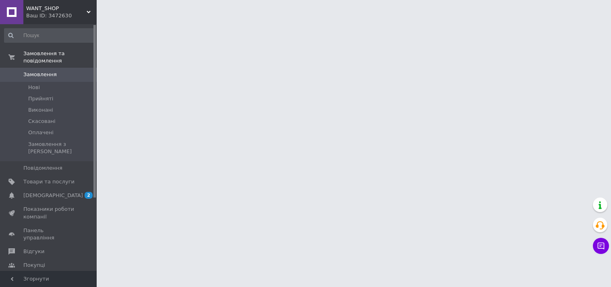  Describe the element at coordinates (50, 35) in the screenshot. I see `input: Пошук` at that location.